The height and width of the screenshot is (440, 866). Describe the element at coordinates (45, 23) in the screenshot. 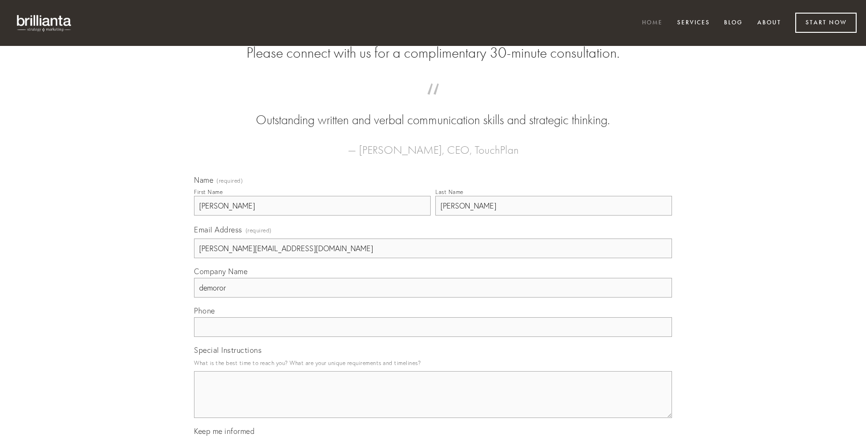

I see `img: brillianta - research, strategy, marketing` at that location.